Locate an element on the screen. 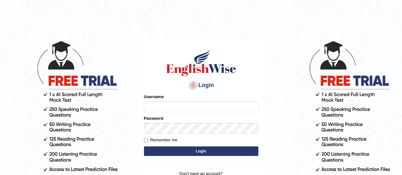 The width and height of the screenshot is (402, 175). input: Remember me is located at coordinates (146, 140).